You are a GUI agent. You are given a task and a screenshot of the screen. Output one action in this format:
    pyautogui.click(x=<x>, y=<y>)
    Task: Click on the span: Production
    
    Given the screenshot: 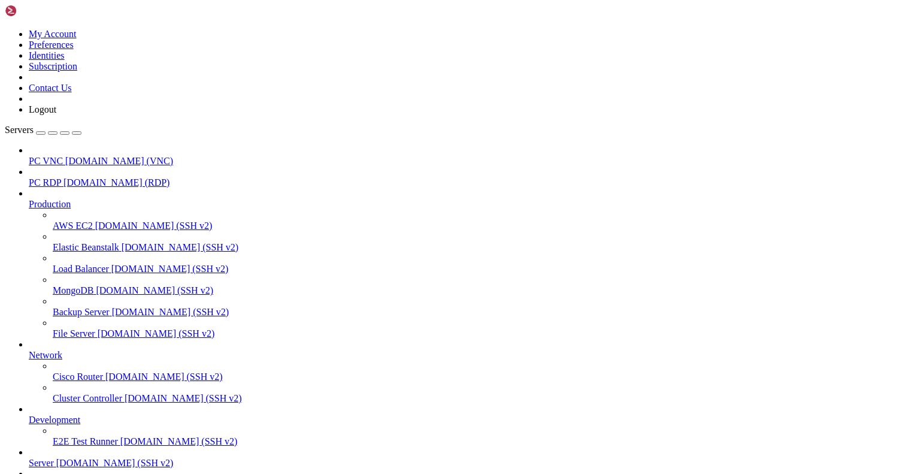 What is the action you would take?
    pyautogui.click(x=50, y=204)
    